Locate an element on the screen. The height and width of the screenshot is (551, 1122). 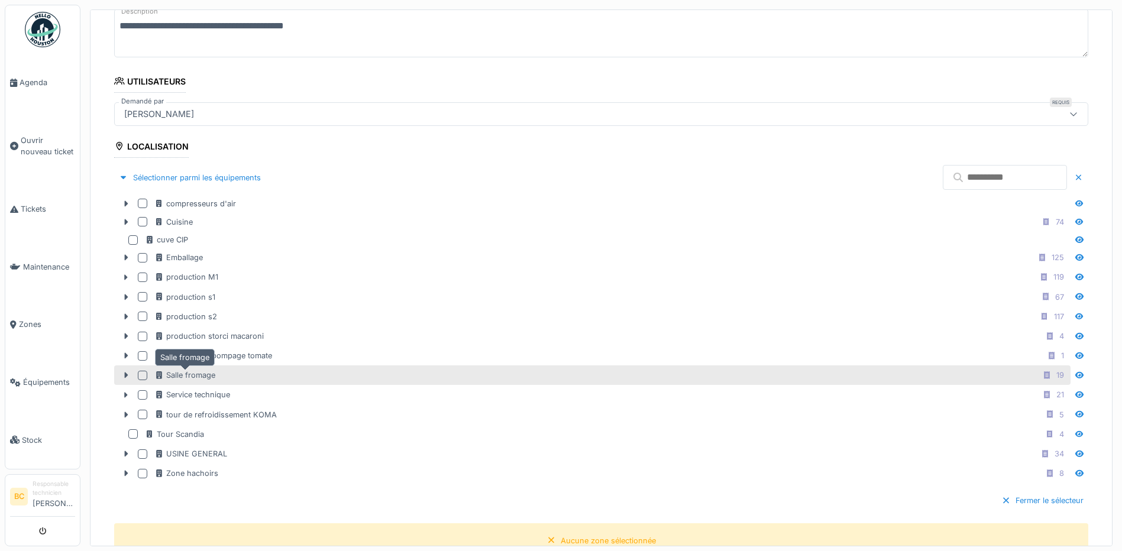
div: Fermer le sélecteur is located at coordinates (1042, 500).